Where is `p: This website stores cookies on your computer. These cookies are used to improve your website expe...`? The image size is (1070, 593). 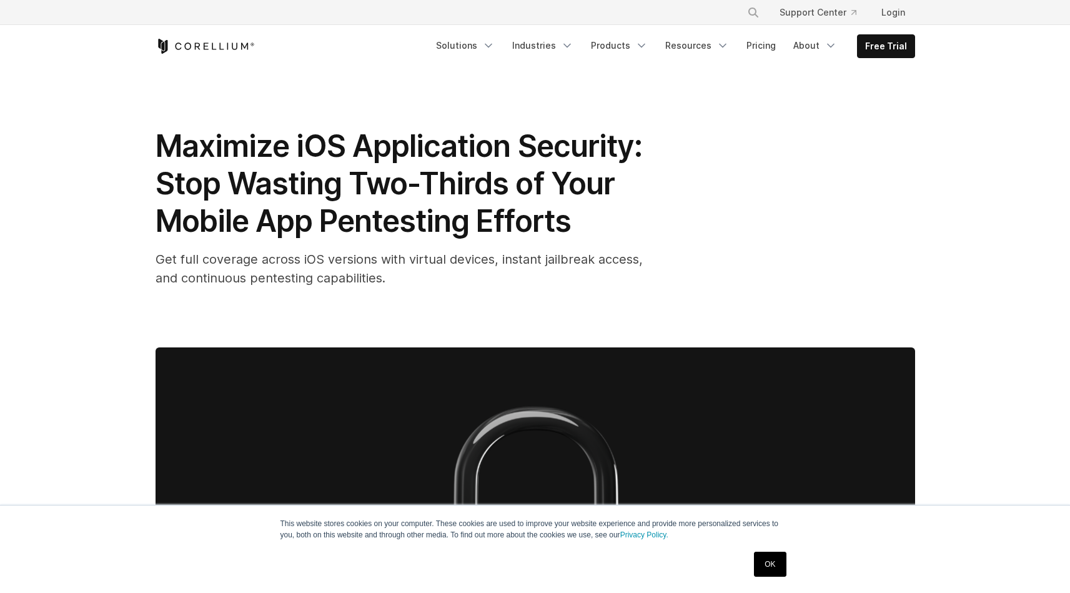
p: This website stores cookies on your computer. These cookies are used to improve your website expe... is located at coordinates (535, 529).